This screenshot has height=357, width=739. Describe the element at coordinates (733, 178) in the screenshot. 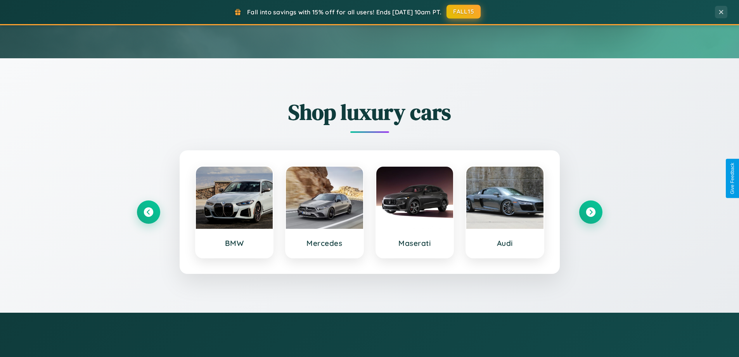

I see `div: Give Feedback` at that location.